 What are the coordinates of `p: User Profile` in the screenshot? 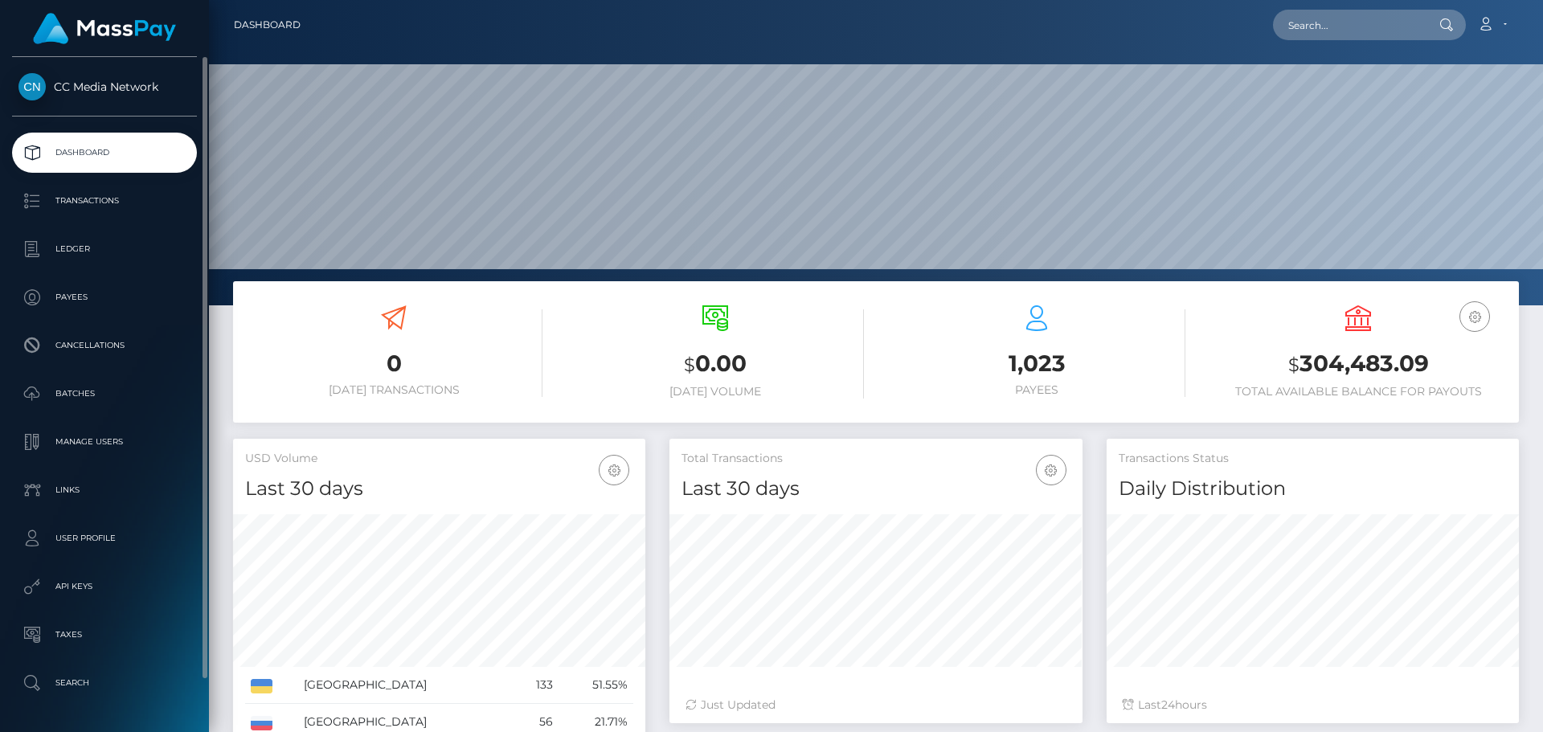 It's located at (104, 538).